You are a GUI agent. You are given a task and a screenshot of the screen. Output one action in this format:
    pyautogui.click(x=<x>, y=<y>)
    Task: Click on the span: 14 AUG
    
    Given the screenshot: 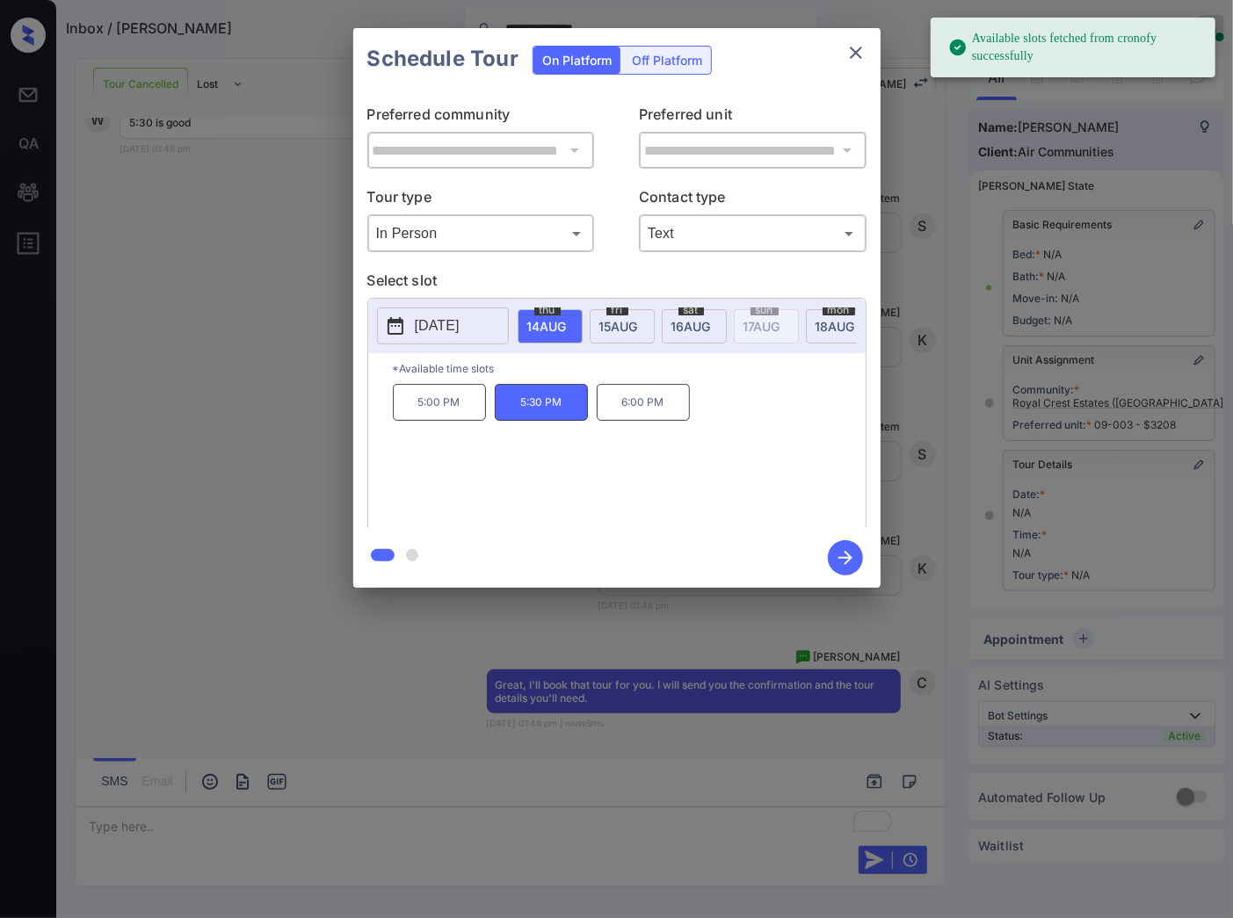 What is the action you would take?
    pyautogui.click(x=546, y=326)
    